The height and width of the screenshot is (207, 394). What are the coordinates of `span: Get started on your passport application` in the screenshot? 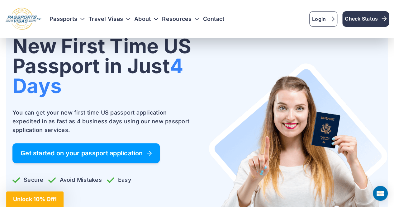 It's located at (86, 153).